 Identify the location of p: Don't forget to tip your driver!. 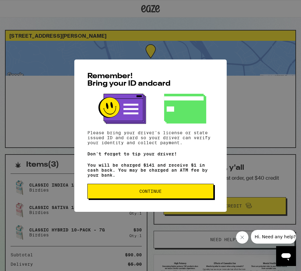
(151, 154).